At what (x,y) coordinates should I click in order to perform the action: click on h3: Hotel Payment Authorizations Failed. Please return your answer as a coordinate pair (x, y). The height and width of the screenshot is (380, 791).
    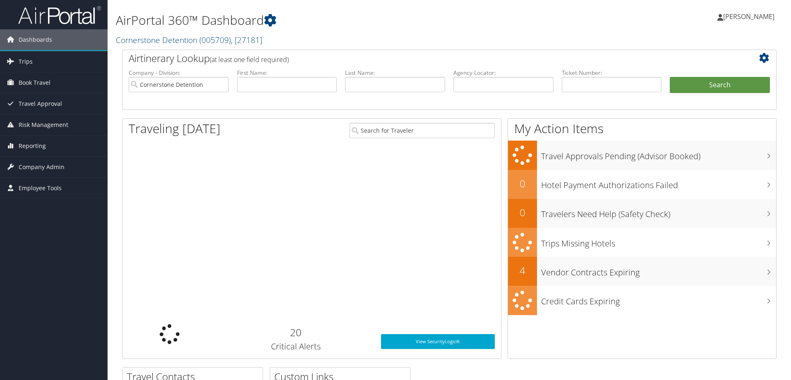
    Looking at the image, I should click on (659, 183).